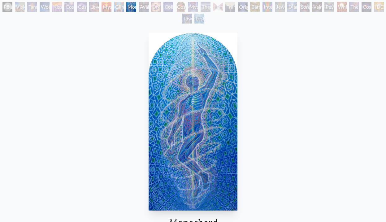 This screenshot has height=222, width=386. What do you see at coordinates (317, 7) in the screenshot?
I see `div: Vajra Being` at bounding box center [317, 7].